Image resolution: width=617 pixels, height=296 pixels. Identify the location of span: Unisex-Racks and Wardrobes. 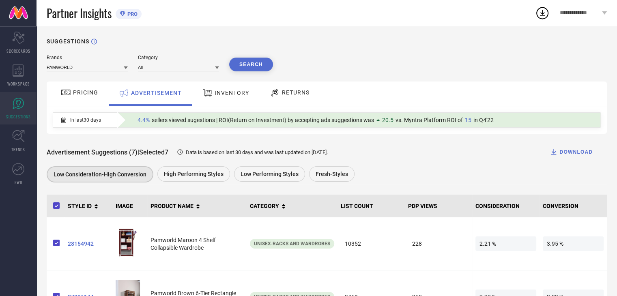
(292, 244).